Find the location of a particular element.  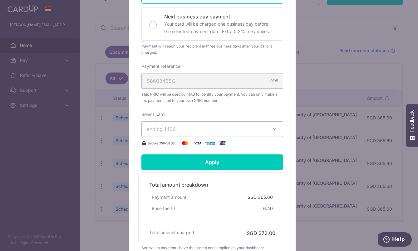

input: Apply is located at coordinates (212, 162).